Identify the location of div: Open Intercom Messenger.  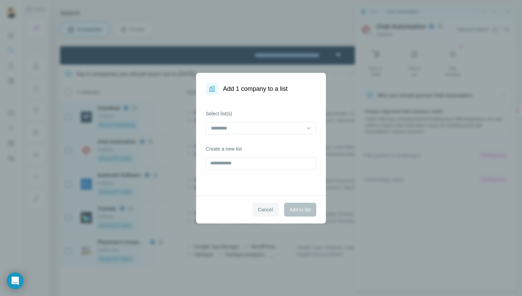
(15, 281).